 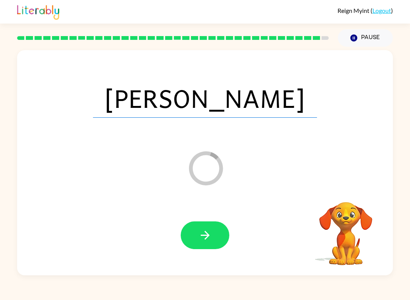 I want to click on img: Literably, so click(x=38, y=11).